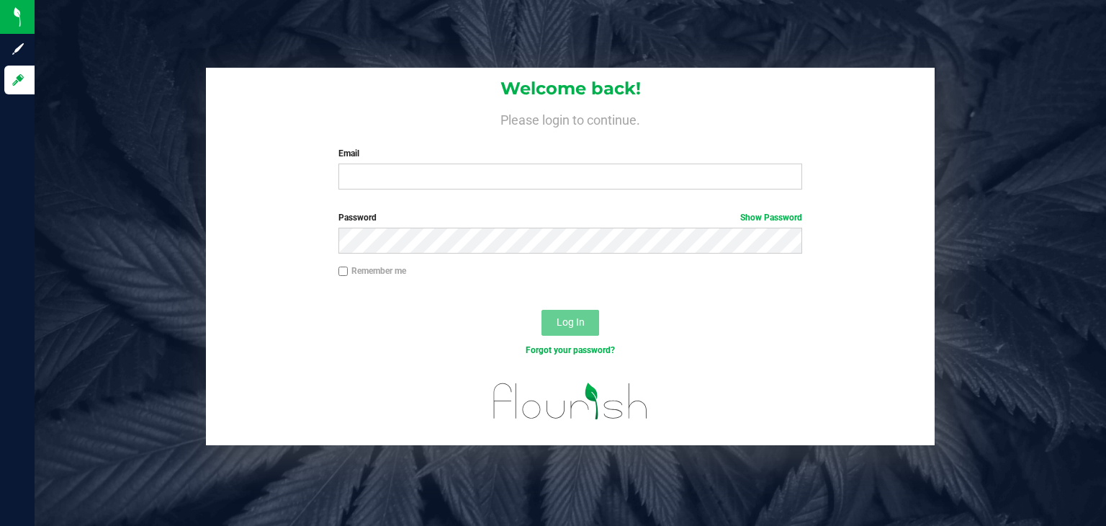 The image size is (1106, 526). Describe the element at coordinates (570, 153) in the screenshot. I see `label: Email` at that location.